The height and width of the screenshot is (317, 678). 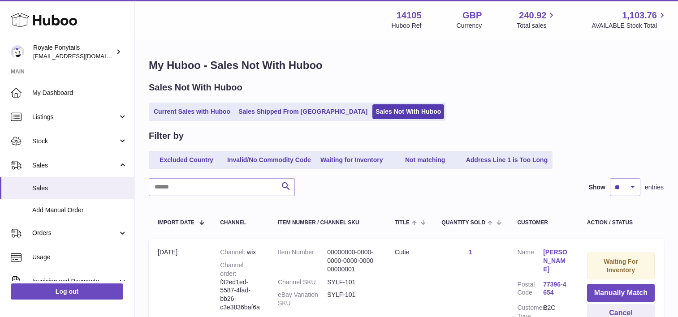 What do you see at coordinates (75, 117) in the screenshot?
I see `span: Listings` at bounding box center [75, 117].